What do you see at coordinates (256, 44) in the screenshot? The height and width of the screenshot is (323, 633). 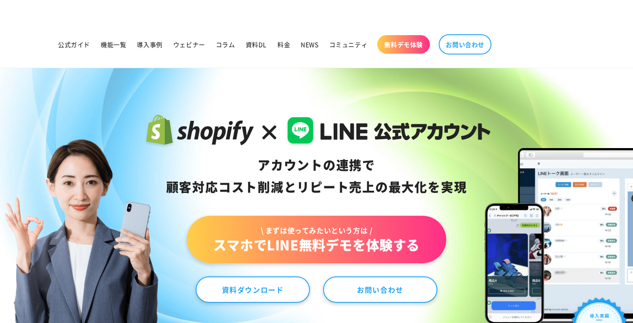 I see `a: 資料DL` at bounding box center [256, 44].